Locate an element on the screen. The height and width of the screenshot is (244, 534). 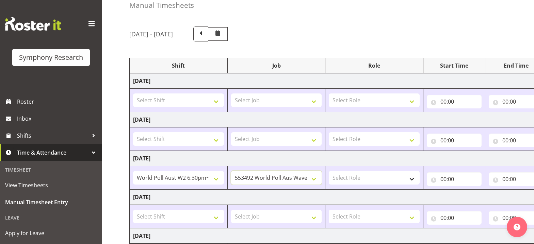
div: Symphony Research is located at coordinates (51, 57).